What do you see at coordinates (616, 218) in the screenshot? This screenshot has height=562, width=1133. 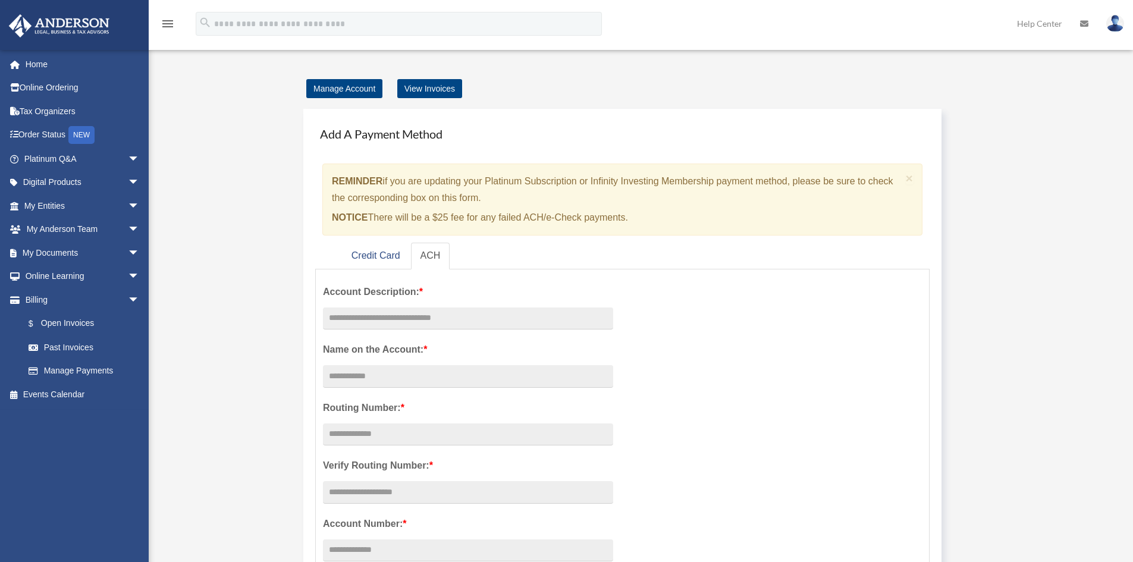 I see `p: There will be a $25 fee for any failed ACH/e-Check payments.` at bounding box center [616, 218].